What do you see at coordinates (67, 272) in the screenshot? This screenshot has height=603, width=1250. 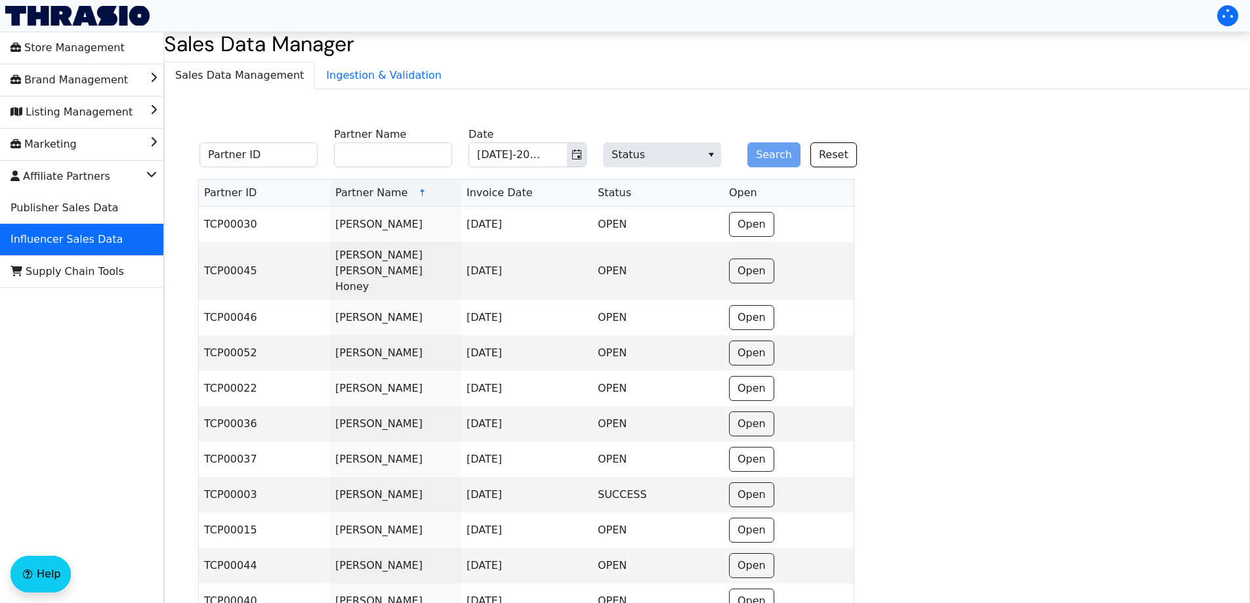 I see `span: Supply Chain Tools` at bounding box center [67, 272].